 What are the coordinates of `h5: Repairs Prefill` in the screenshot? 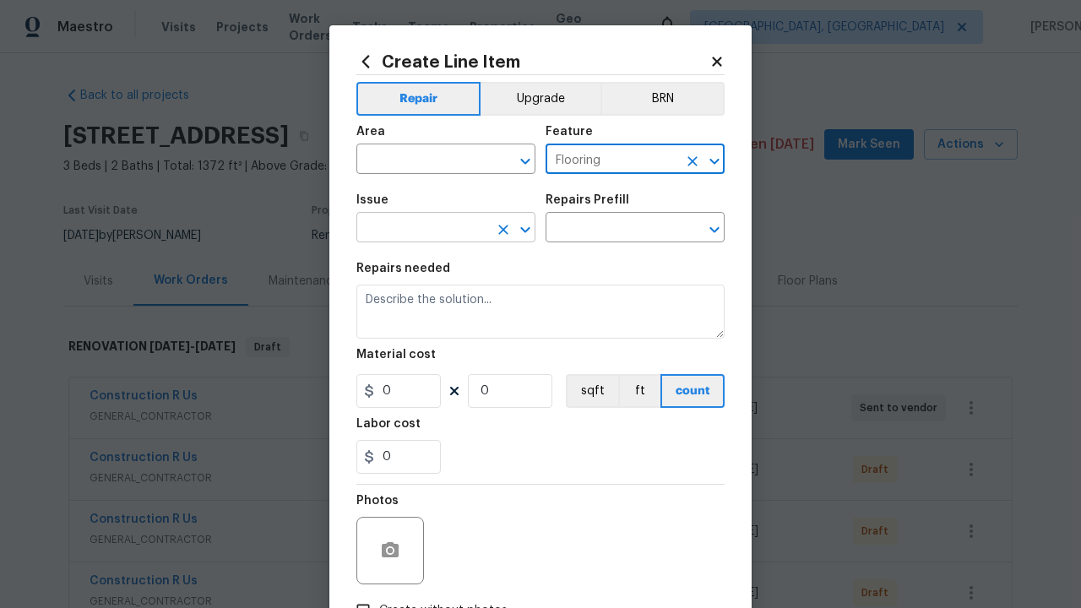 It's located at (587, 200).